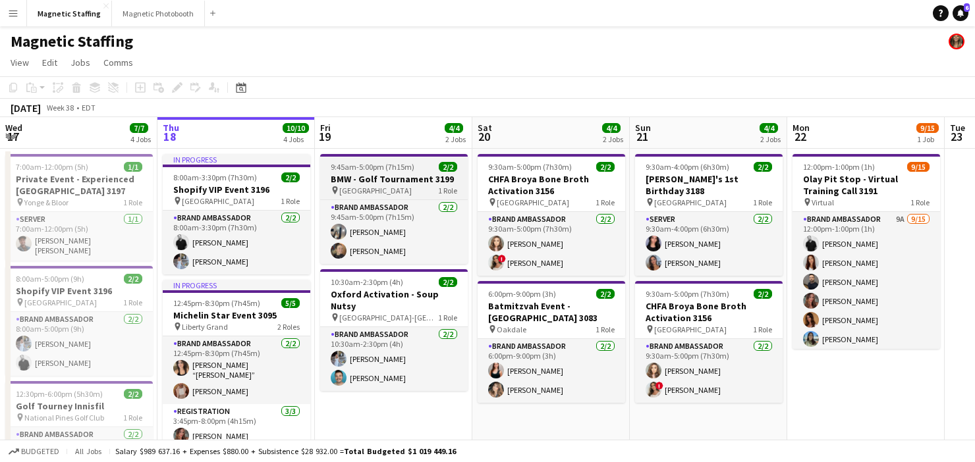  I want to click on span: 17, so click(13, 136).